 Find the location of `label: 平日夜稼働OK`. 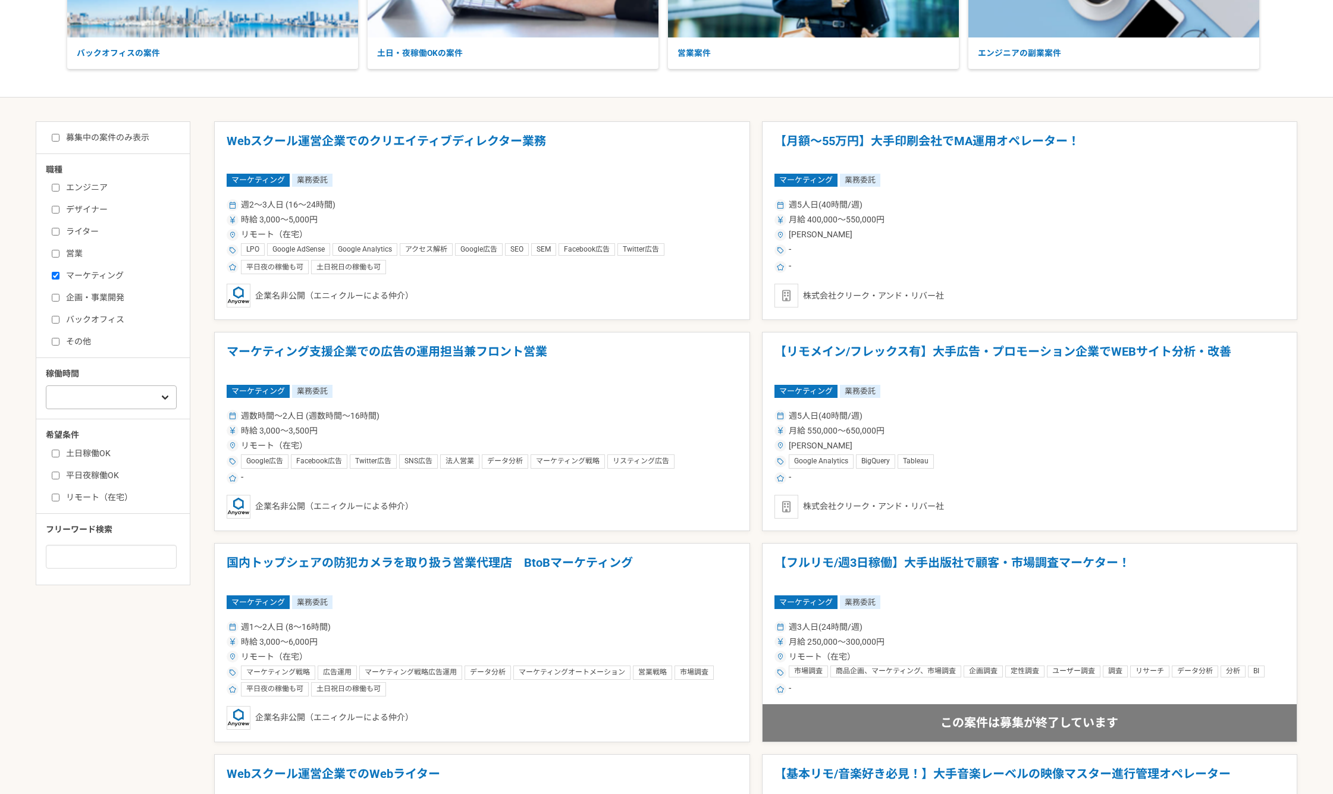

label: 平日夜稼働OK is located at coordinates (120, 475).